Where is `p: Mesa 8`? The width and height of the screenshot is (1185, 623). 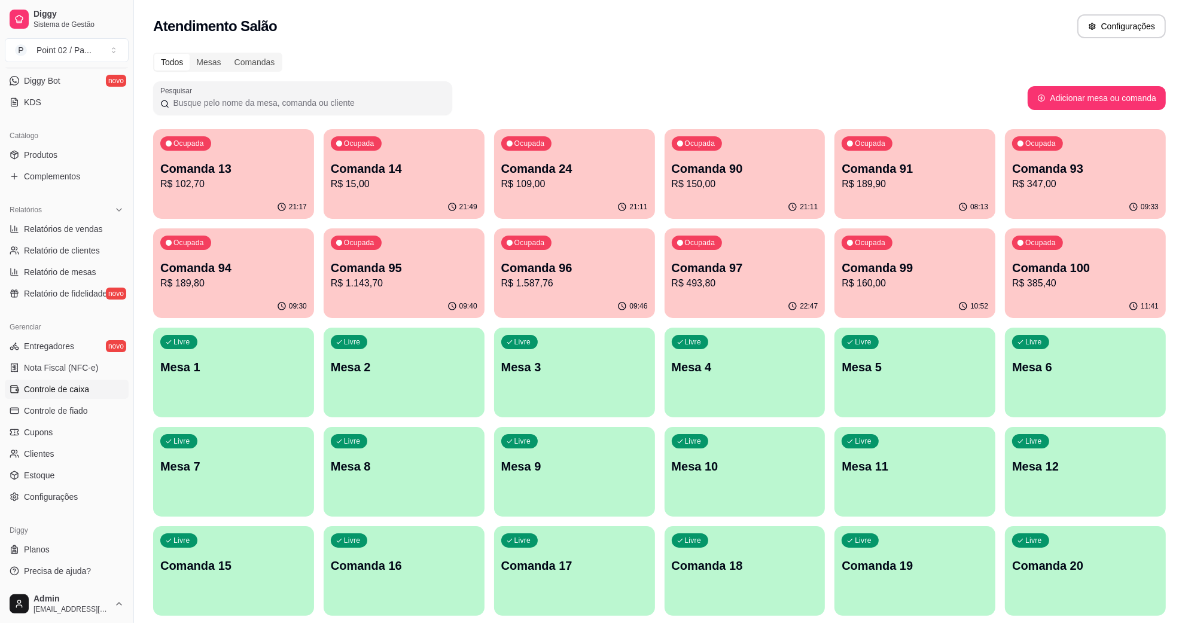
p: Mesa 8 is located at coordinates (404, 467).